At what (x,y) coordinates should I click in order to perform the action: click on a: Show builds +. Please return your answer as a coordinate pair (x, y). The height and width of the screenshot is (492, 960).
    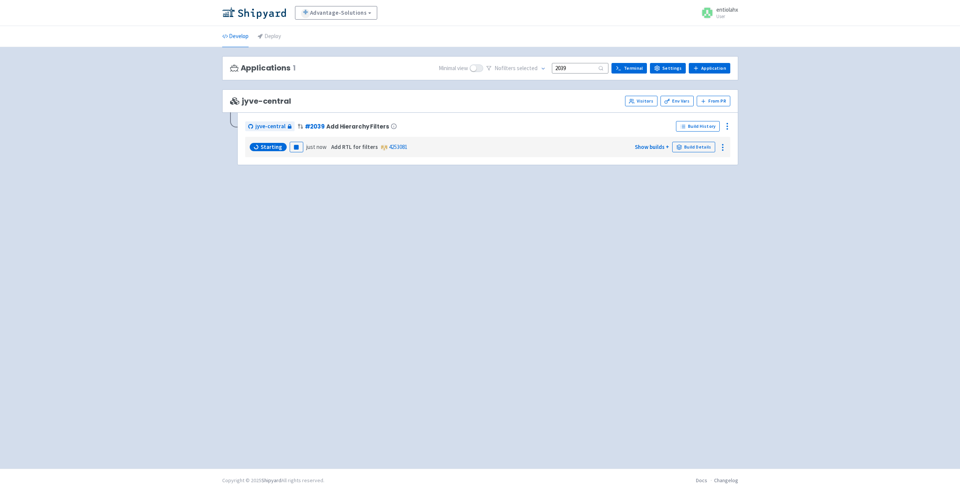
    Looking at the image, I should click on (652, 147).